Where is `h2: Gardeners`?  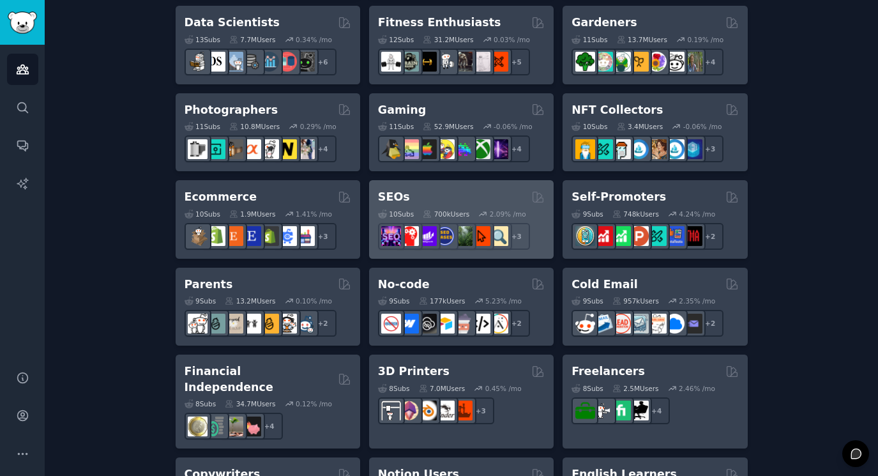 h2: Gardeners is located at coordinates (604, 22).